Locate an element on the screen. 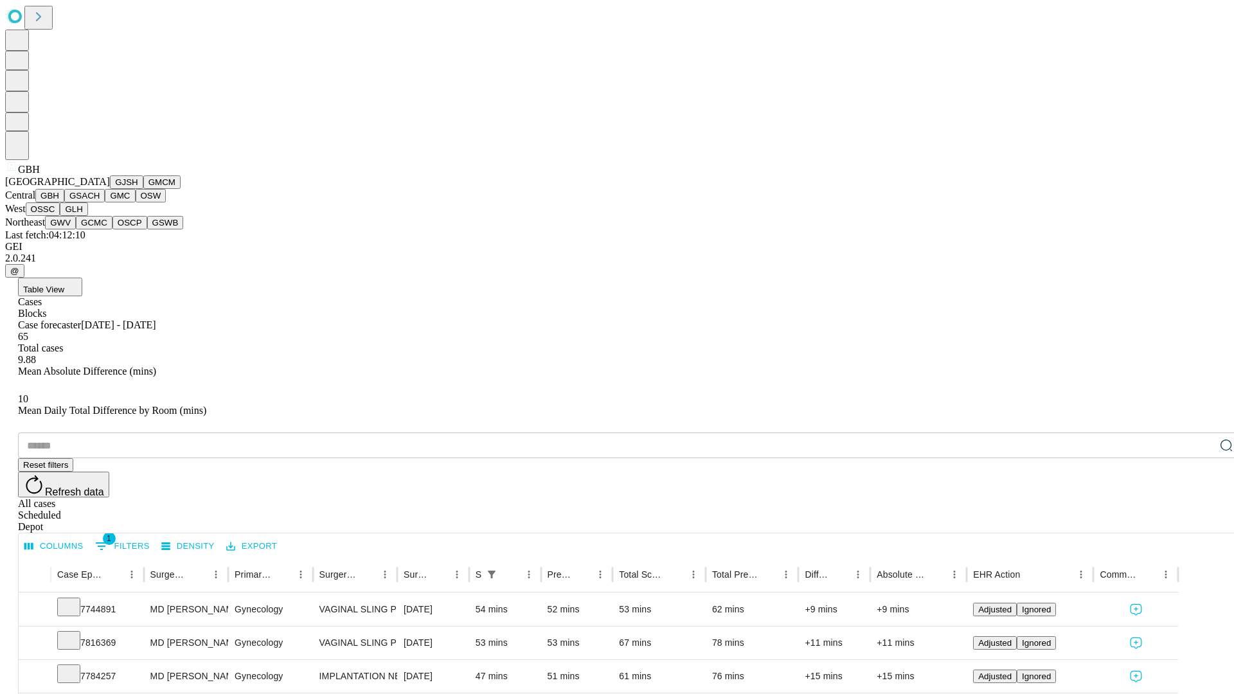 Image resolution: width=1234 pixels, height=694 pixels. button: GMCM is located at coordinates (162, 182).